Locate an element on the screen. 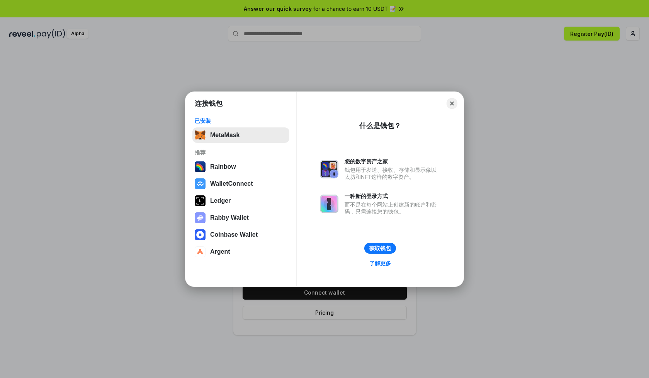 The image size is (649, 378). button: Rainbow is located at coordinates (241, 167).